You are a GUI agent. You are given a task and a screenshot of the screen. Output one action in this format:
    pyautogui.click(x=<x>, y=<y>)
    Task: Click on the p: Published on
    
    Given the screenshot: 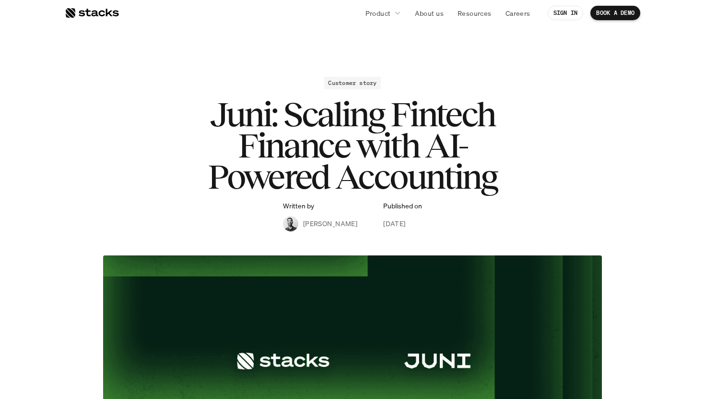 What is the action you would take?
    pyautogui.click(x=403, y=206)
    